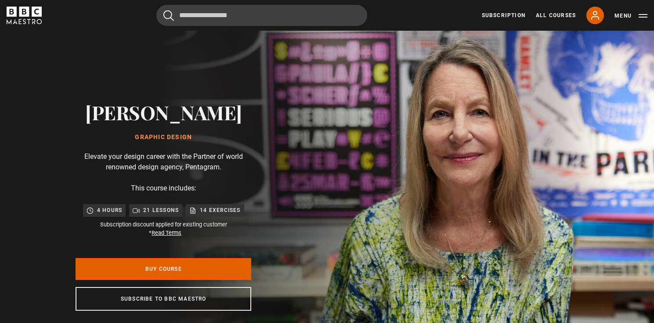 The image size is (654, 323). I want to click on a: Read Terms, so click(166, 233).